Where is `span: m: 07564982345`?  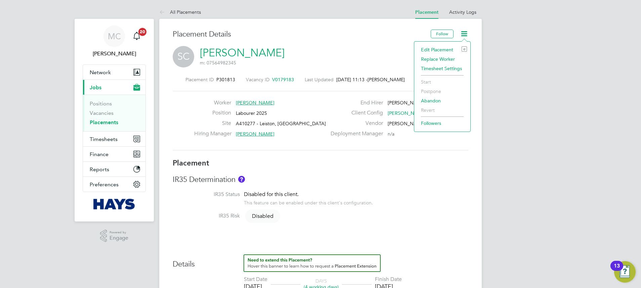
span: m: 07564982345 is located at coordinates (218, 63).